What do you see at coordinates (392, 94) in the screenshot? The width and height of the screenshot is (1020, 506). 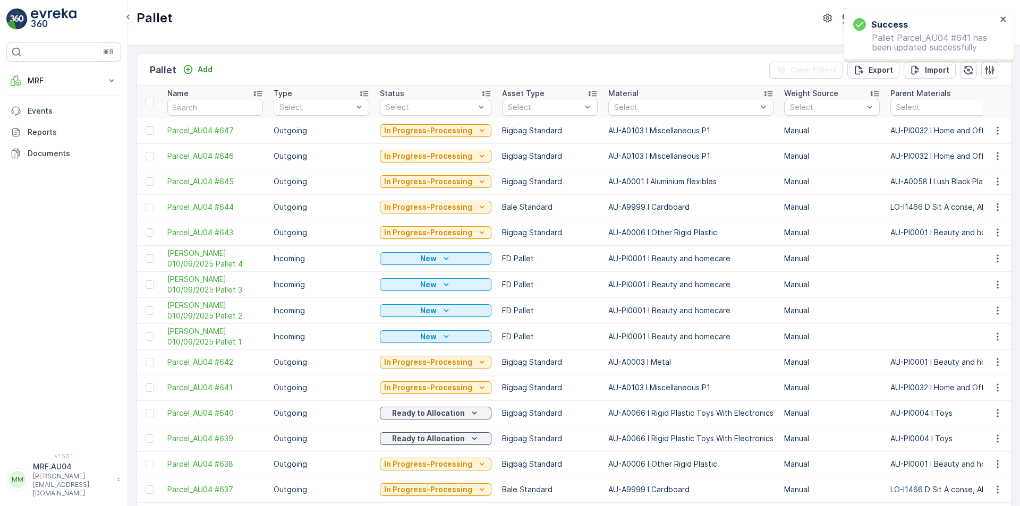 I see `p: Status` at bounding box center [392, 94].